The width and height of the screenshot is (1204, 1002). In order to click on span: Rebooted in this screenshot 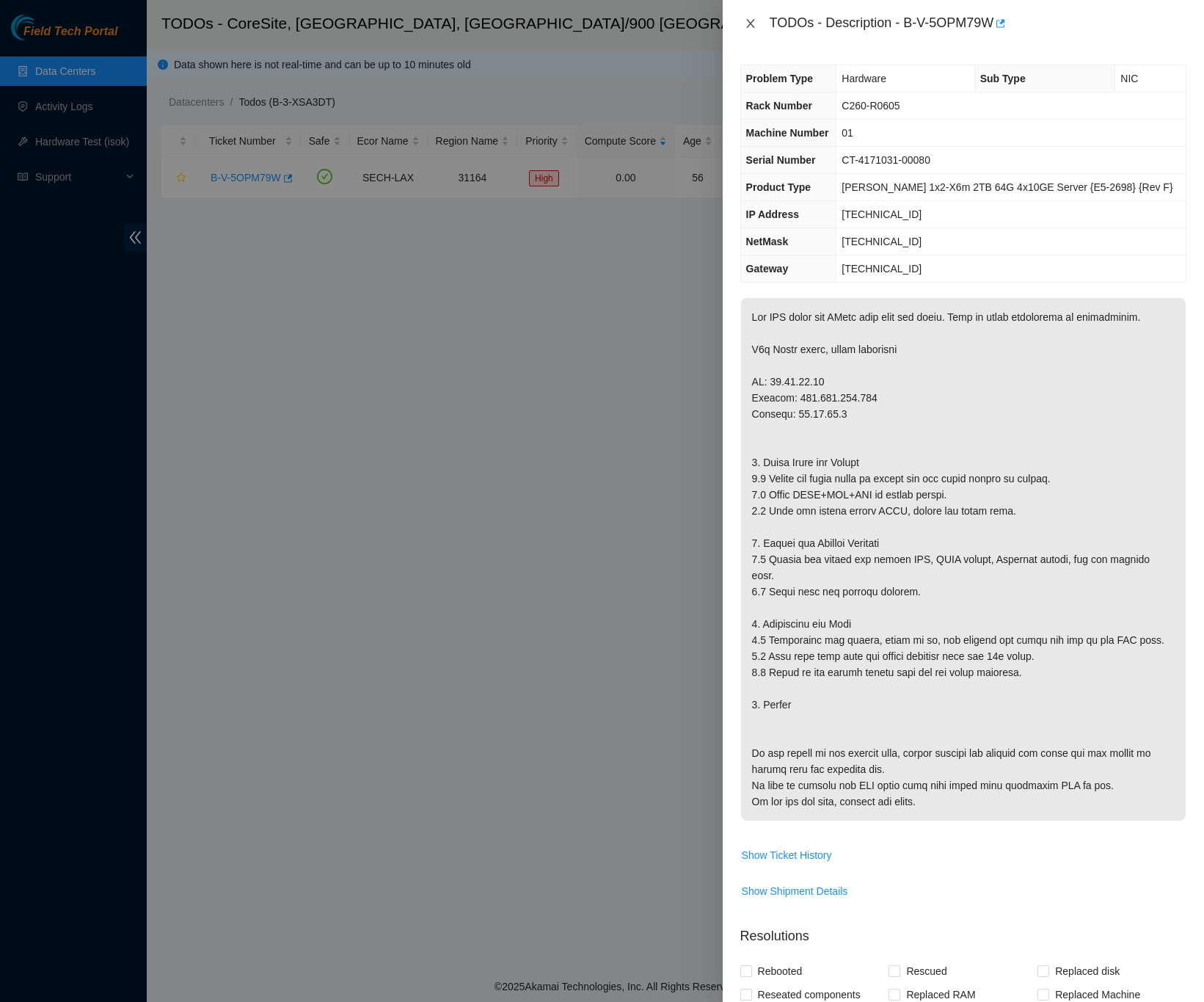, I will do `click(780, 971)`.